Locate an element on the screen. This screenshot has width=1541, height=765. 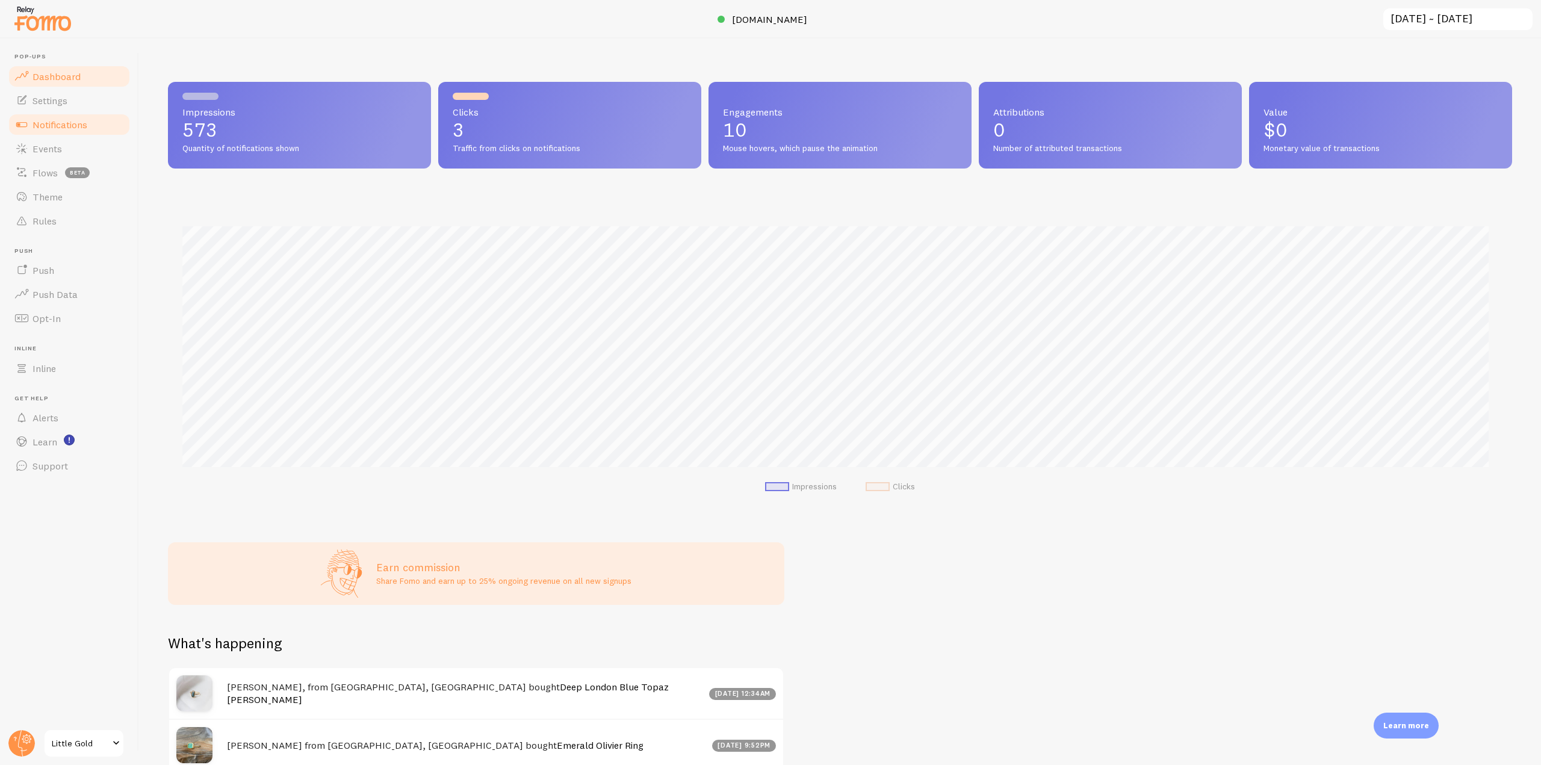
span: Theme is located at coordinates (48, 197).